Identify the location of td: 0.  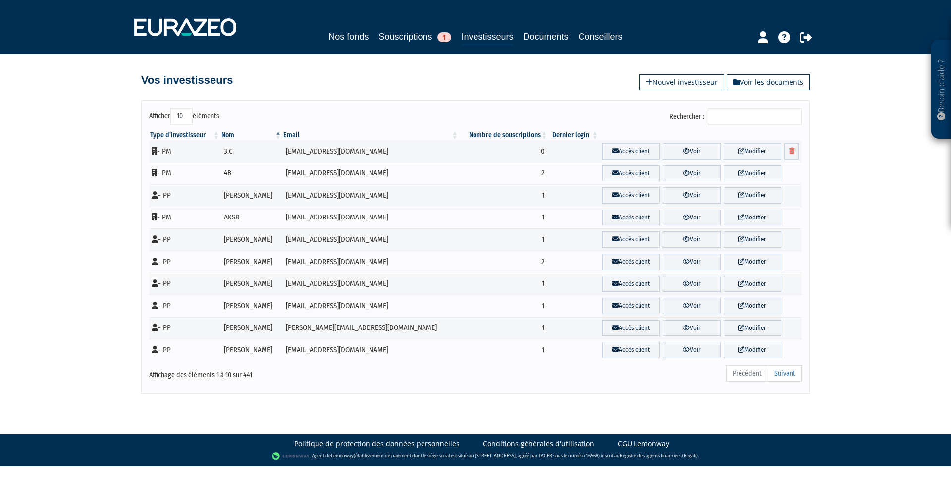
(503, 151).